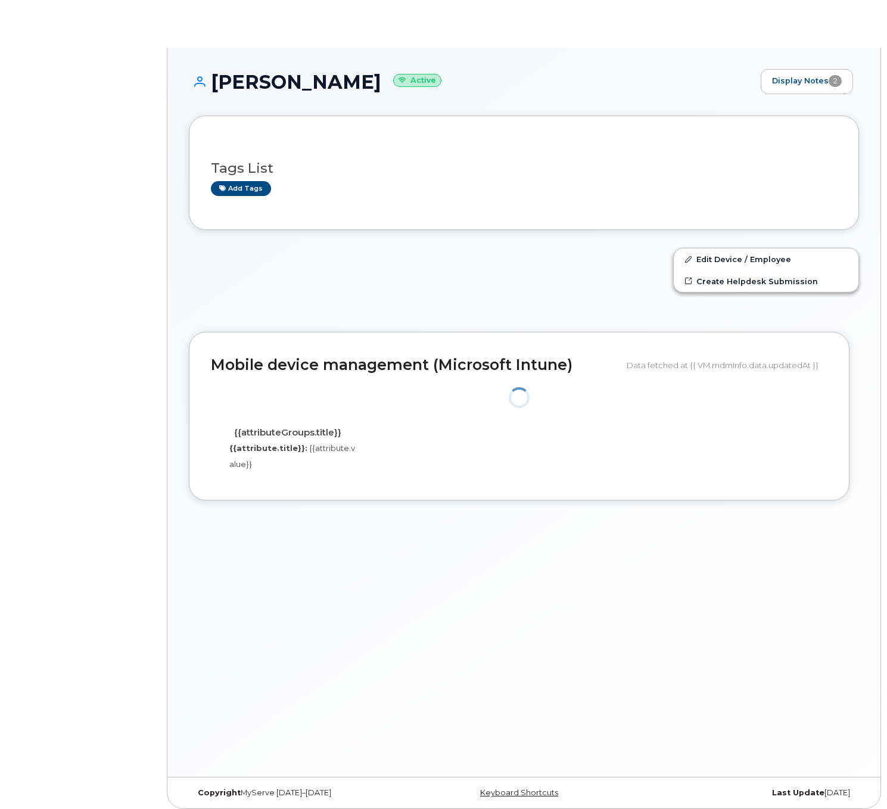  Describe the element at coordinates (766, 259) in the screenshot. I see `a: Edit Device / Employee` at that location.